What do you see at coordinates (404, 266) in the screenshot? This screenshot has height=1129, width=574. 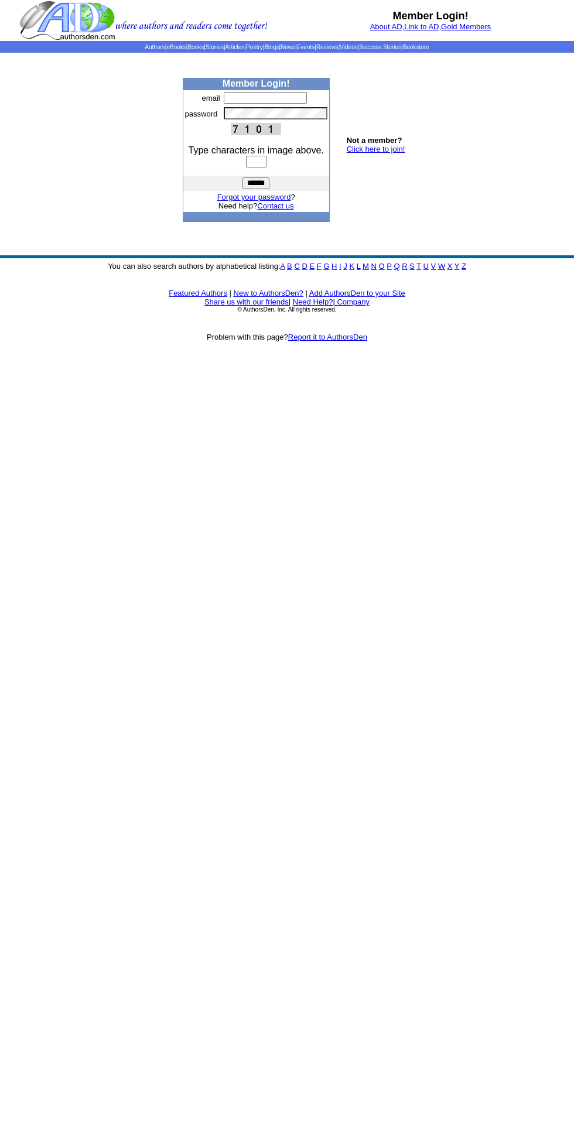 I see `a: R` at bounding box center [404, 266].